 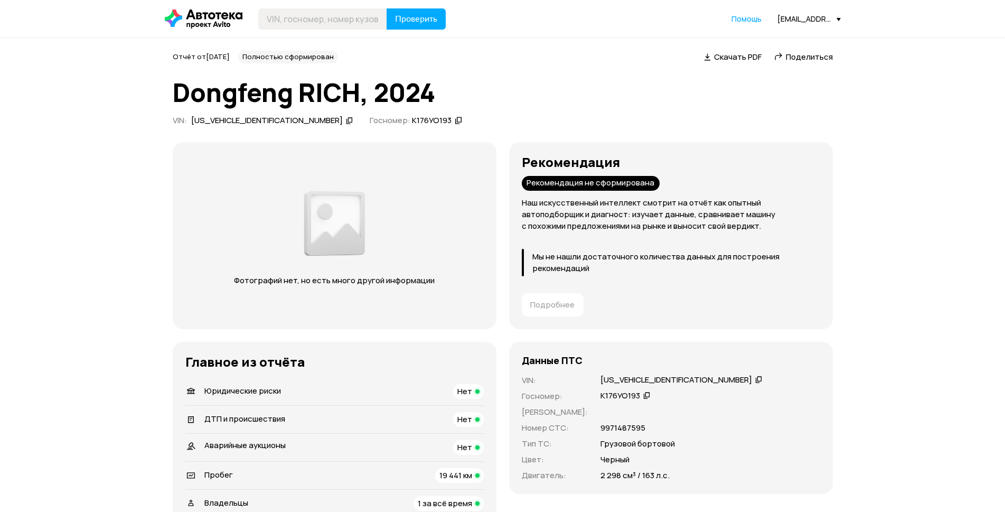 What do you see at coordinates (803, 57) in the screenshot?
I see `a: Поделиться` at bounding box center [803, 57].